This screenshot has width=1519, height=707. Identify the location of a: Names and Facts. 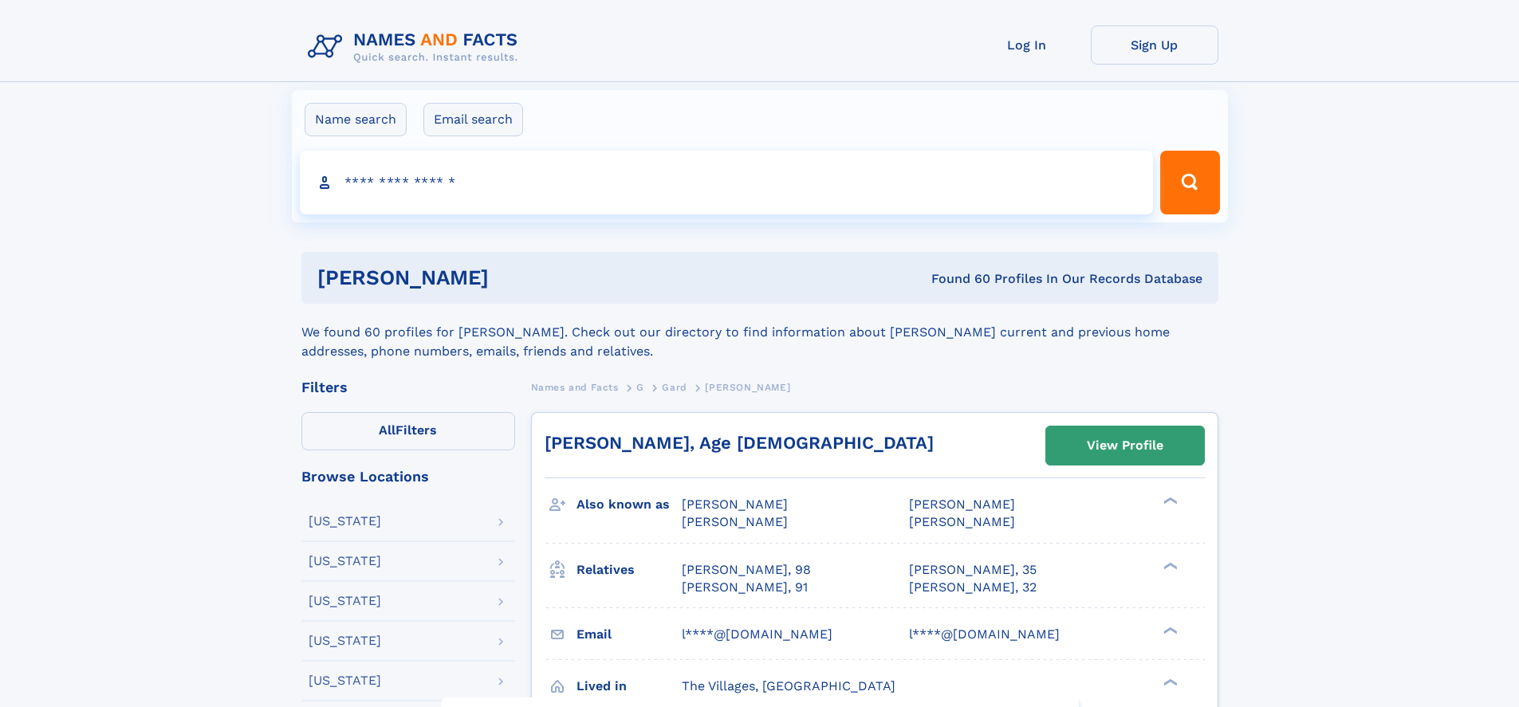
(575, 387).